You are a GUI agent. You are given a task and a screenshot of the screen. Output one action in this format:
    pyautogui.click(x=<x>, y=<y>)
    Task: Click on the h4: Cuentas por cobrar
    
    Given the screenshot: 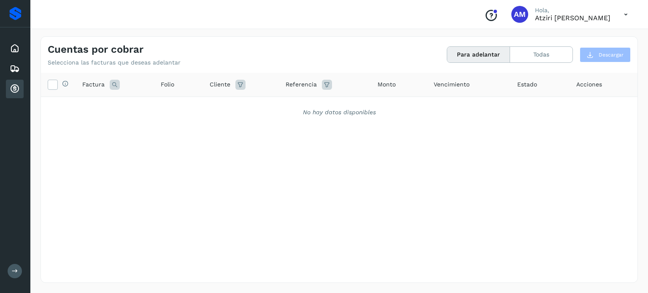 What is the action you would take?
    pyautogui.click(x=95, y=49)
    